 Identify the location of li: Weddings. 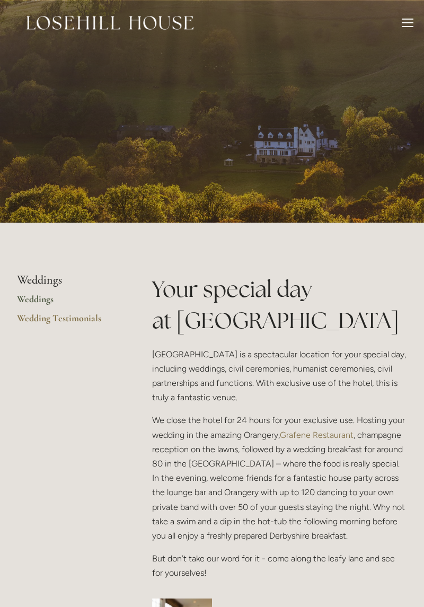
(67, 280).